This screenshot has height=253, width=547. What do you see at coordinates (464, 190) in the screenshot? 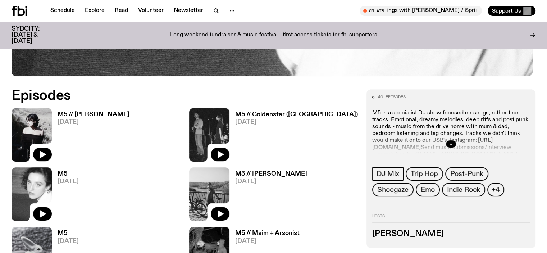
I see `span: Indie Rock` at bounding box center [464, 190].